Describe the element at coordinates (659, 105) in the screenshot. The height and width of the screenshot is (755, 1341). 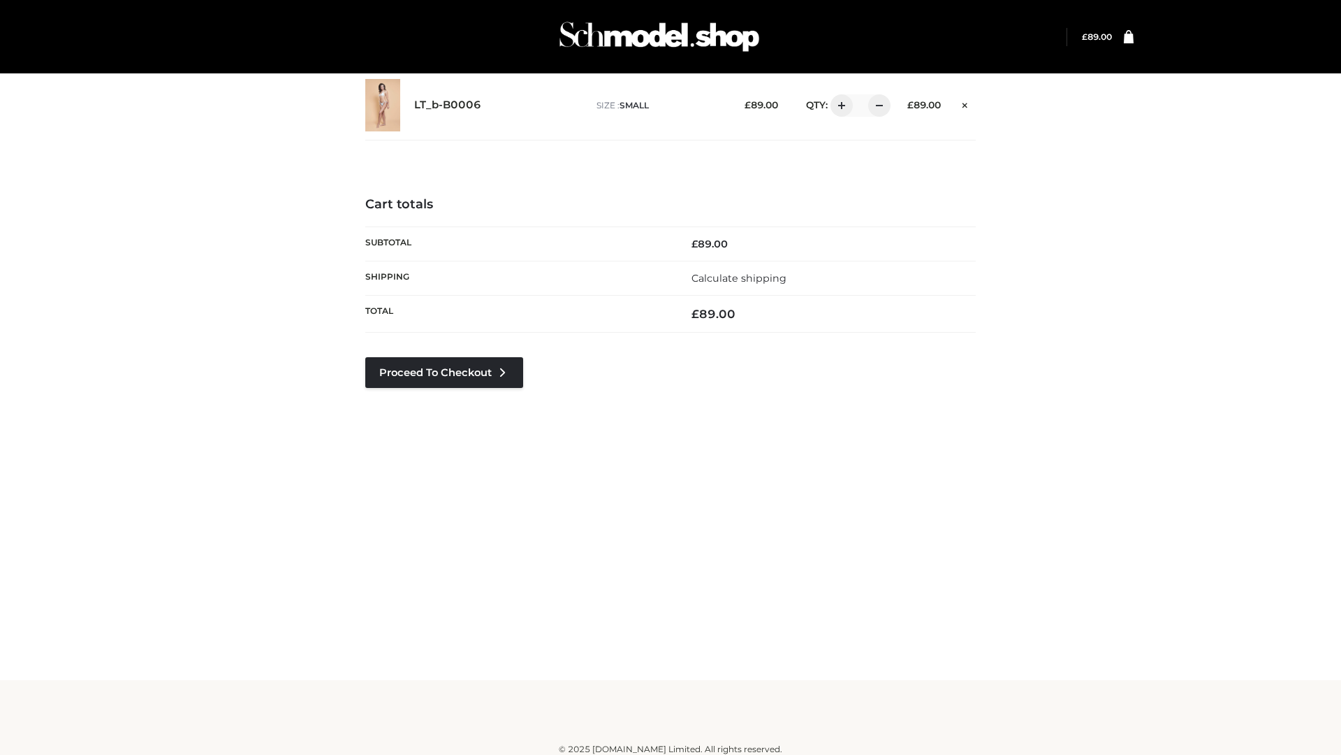
I see `p: size :` at that location.